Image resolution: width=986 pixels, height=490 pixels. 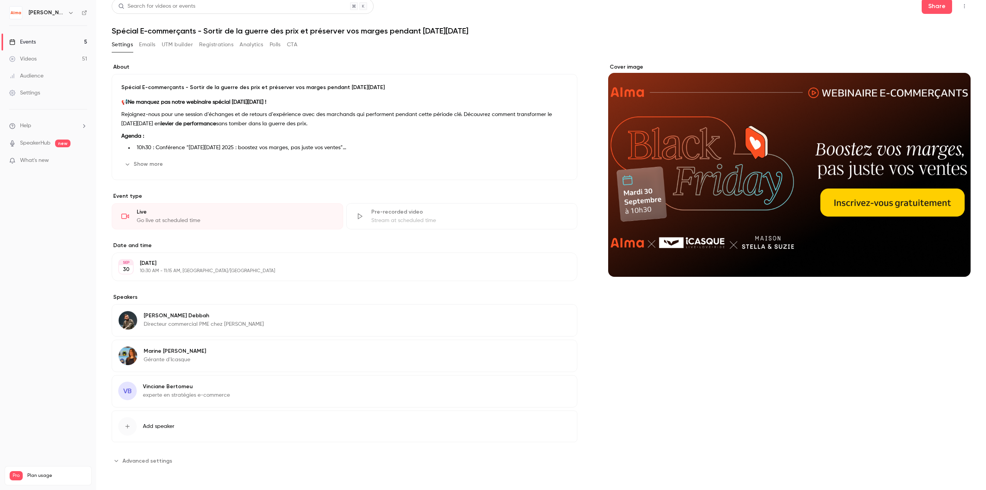 I want to click on p: Gérante d'Icasque, so click(x=175, y=359).